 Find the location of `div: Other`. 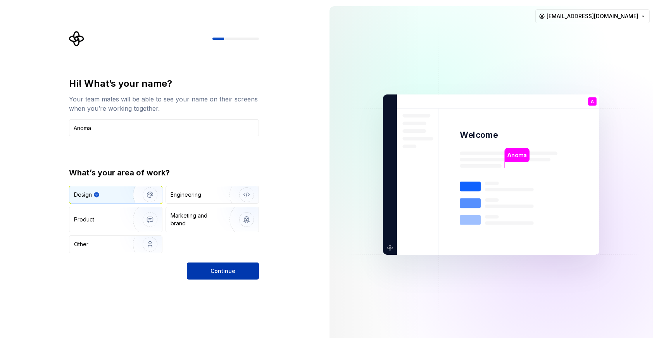

div: Other is located at coordinates (81, 245).